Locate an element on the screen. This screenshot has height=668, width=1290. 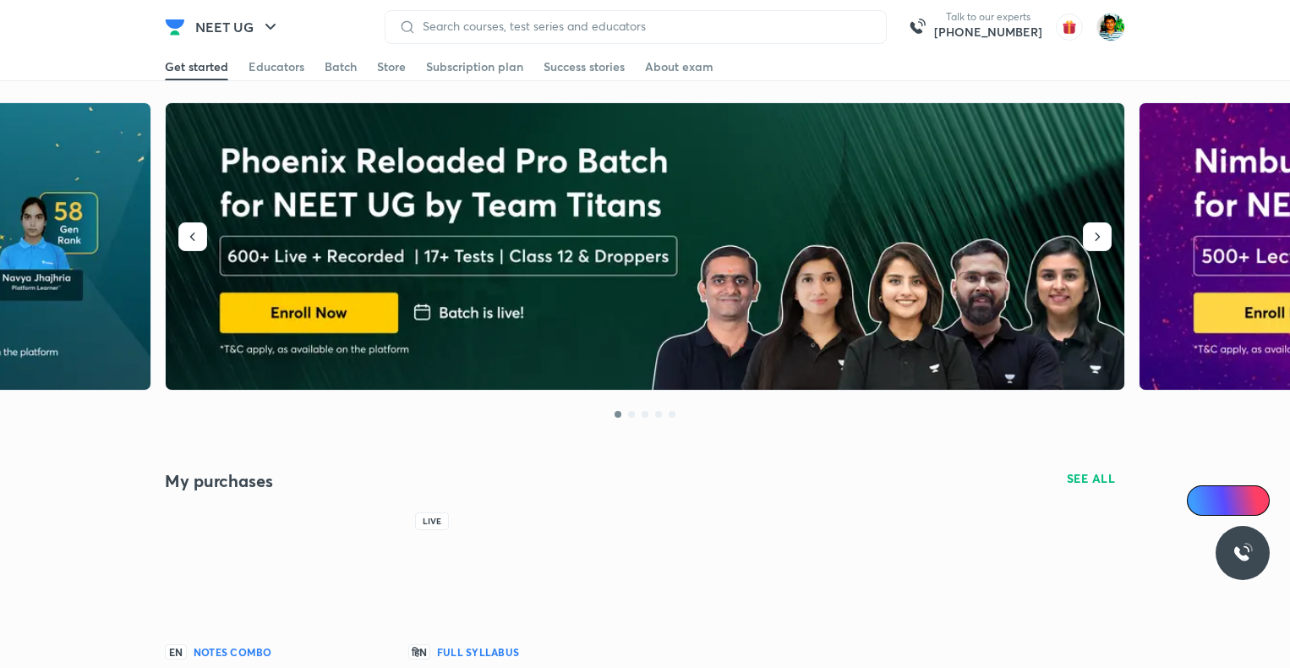
a: Company Logo is located at coordinates (175, 27).